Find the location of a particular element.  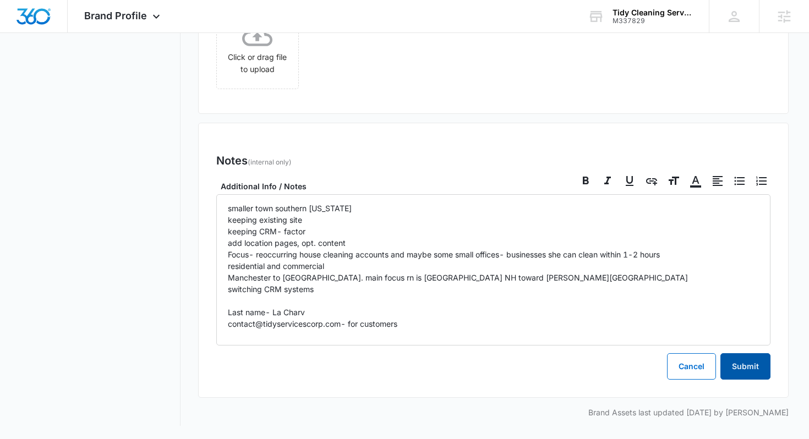

button: Submit is located at coordinates (745, 367).